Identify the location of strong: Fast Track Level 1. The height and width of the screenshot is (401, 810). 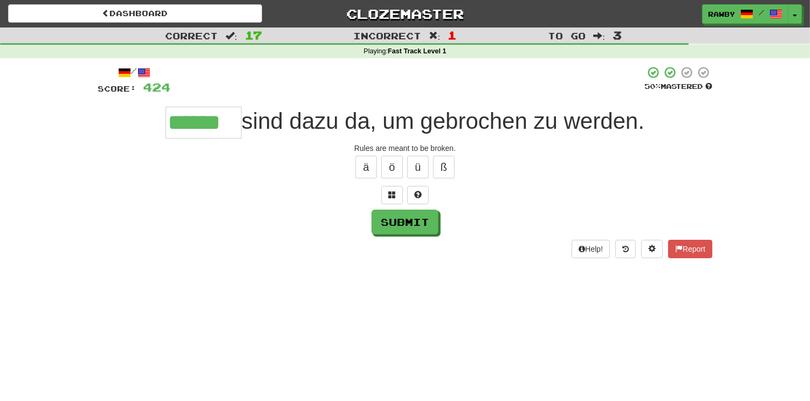
(417, 51).